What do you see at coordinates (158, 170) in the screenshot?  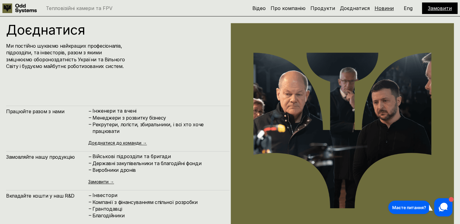 I see `h4: Виробники дронів` at bounding box center [158, 170].